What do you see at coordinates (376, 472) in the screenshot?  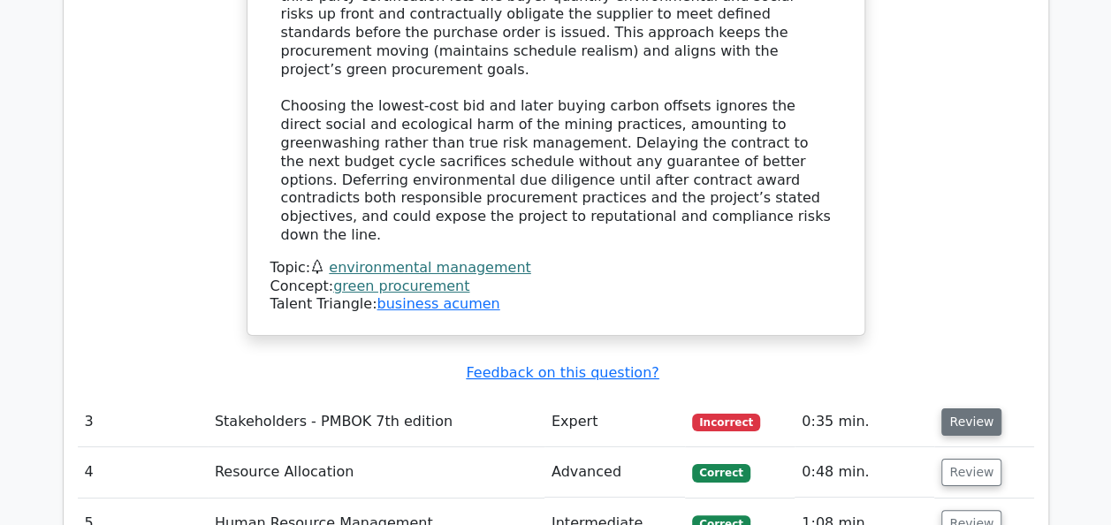 I see `td: Resource Allocation` at bounding box center [376, 472].